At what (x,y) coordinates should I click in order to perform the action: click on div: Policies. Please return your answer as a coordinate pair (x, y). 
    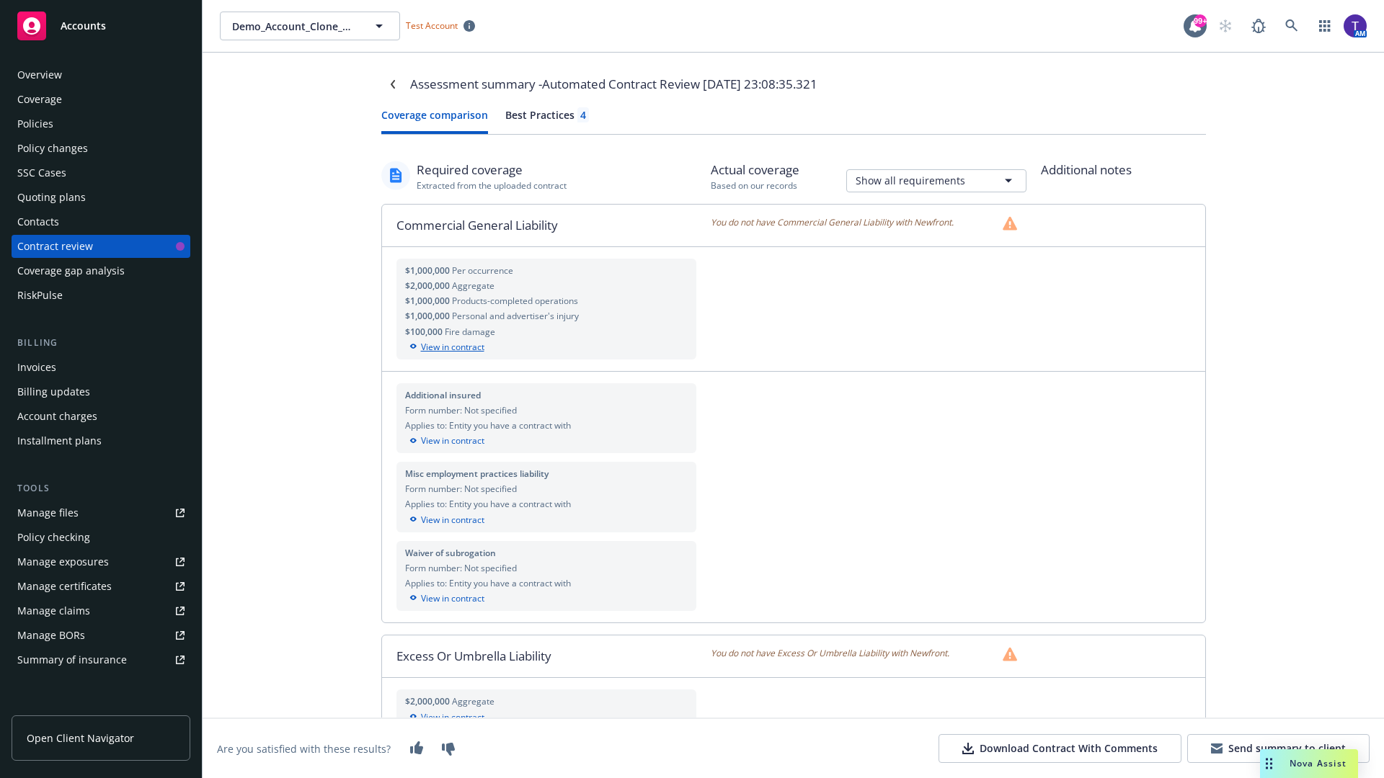
    Looking at the image, I should click on (35, 124).